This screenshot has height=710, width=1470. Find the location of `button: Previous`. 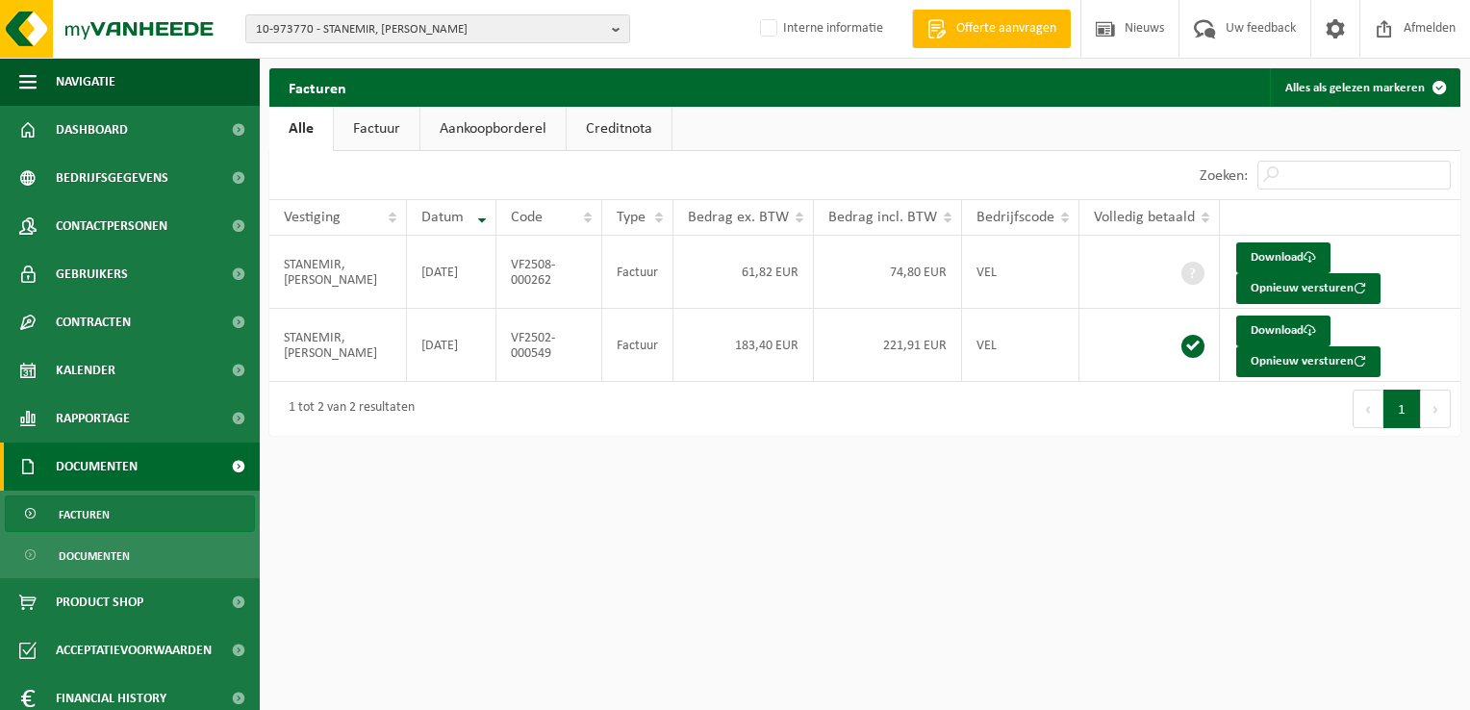

button: Previous is located at coordinates (1368, 409).